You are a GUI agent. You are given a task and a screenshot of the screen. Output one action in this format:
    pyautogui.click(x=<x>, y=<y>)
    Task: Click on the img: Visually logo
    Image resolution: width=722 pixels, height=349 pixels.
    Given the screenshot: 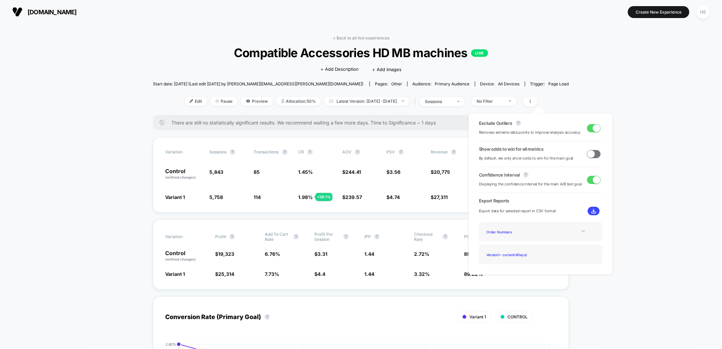 What is the action you would take?
    pyautogui.click(x=17, y=12)
    